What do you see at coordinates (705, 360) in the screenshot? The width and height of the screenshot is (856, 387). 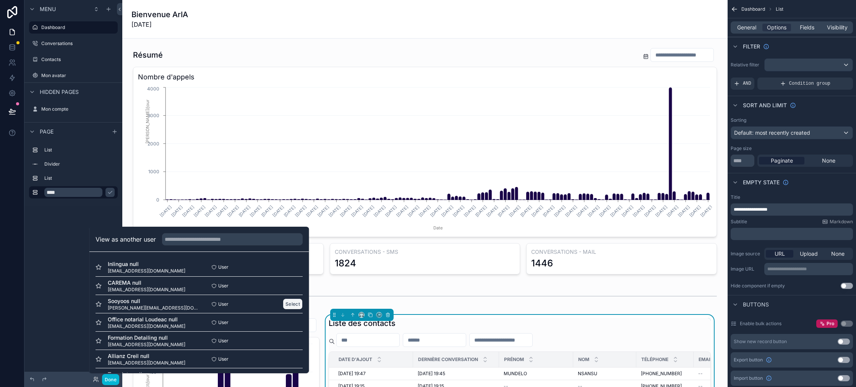 I see `span: Email` at bounding box center [705, 360].